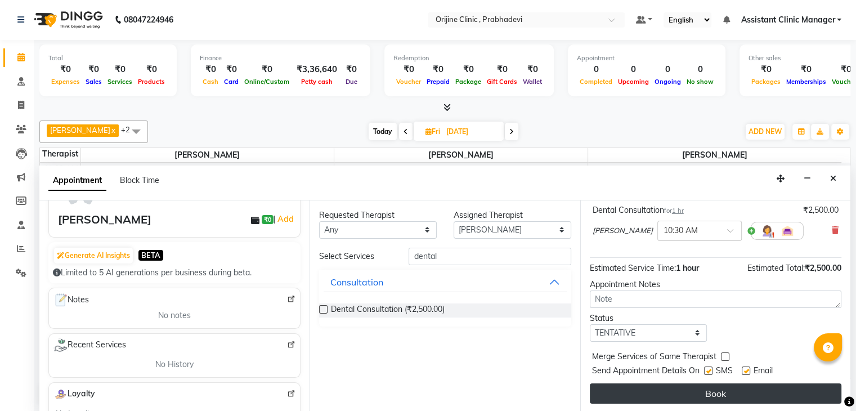  I want to click on div: Appointment, so click(647, 58).